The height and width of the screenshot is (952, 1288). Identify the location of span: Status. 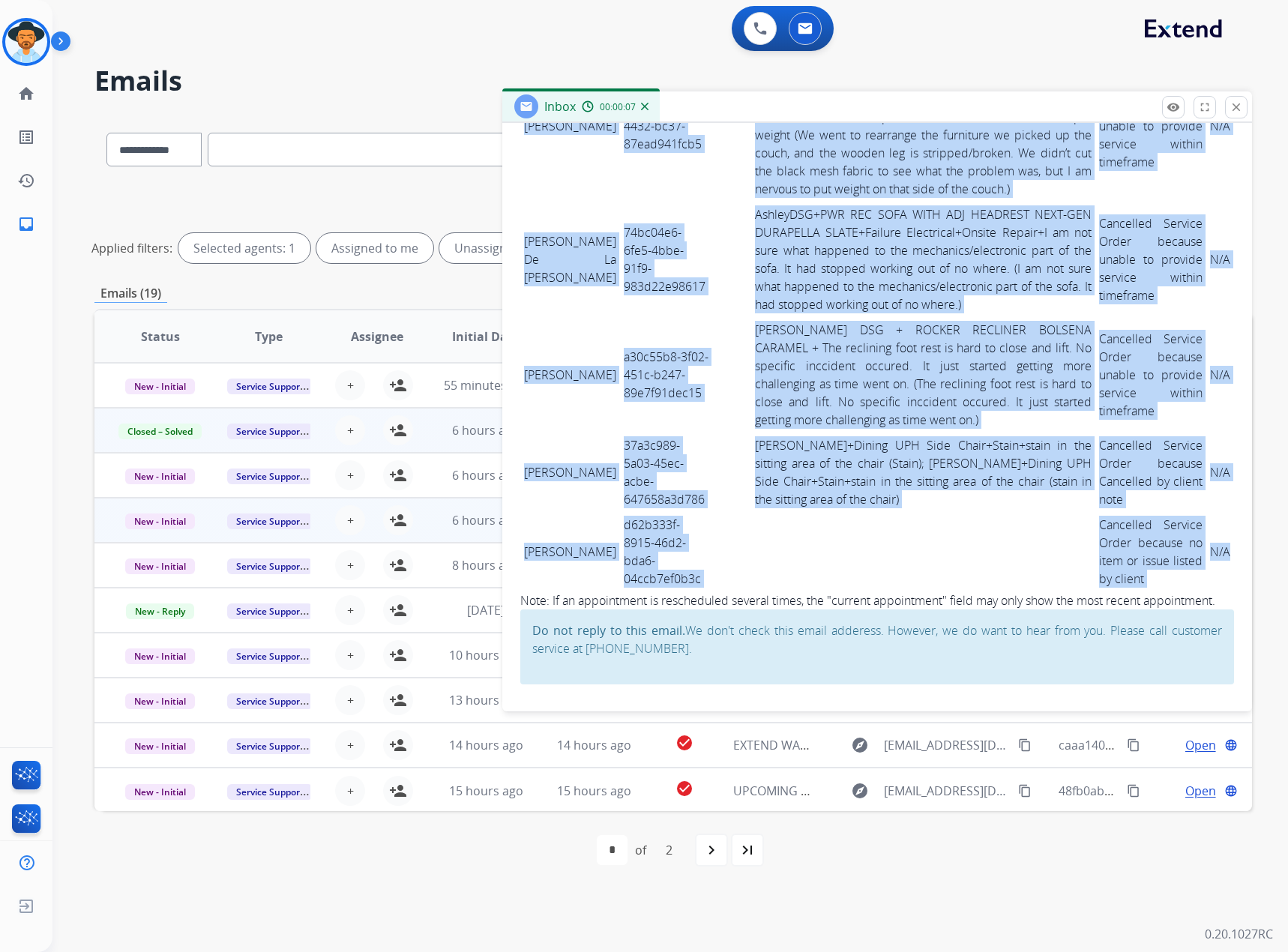
(161, 336).